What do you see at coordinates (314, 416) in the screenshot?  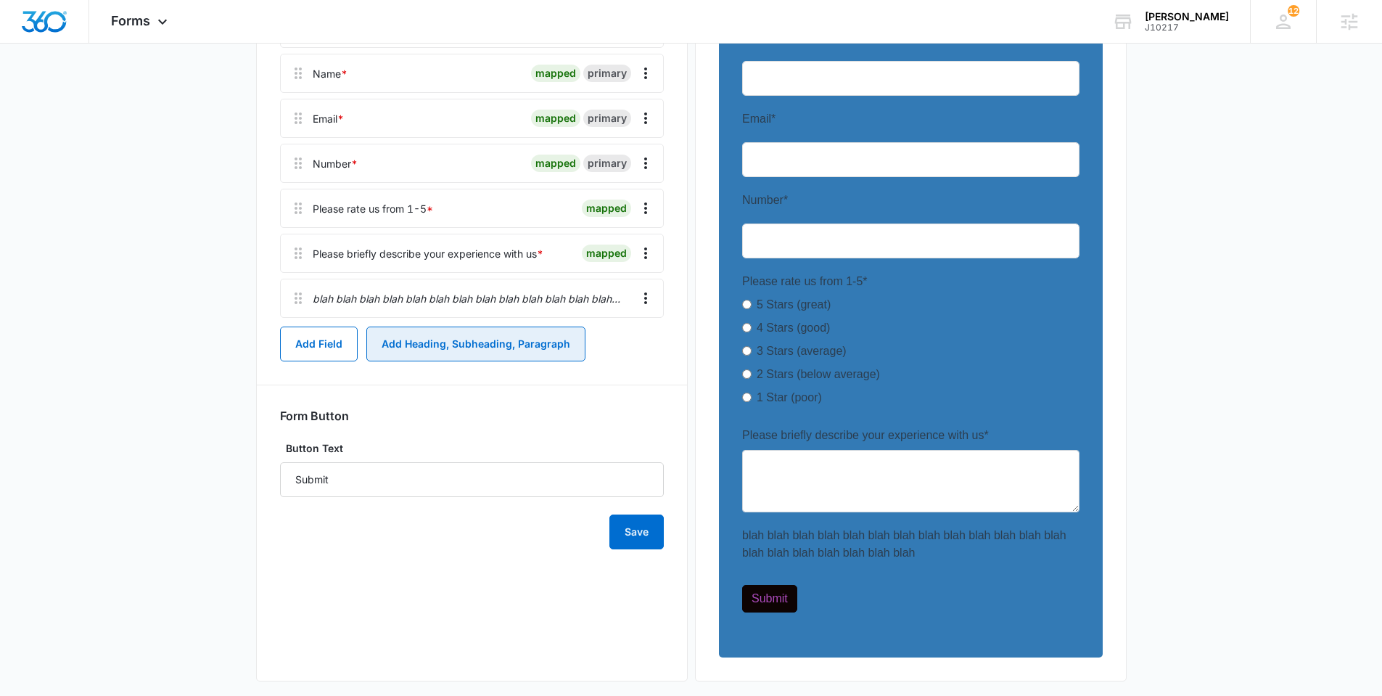 I see `h3: Form Button` at bounding box center [314, 416].